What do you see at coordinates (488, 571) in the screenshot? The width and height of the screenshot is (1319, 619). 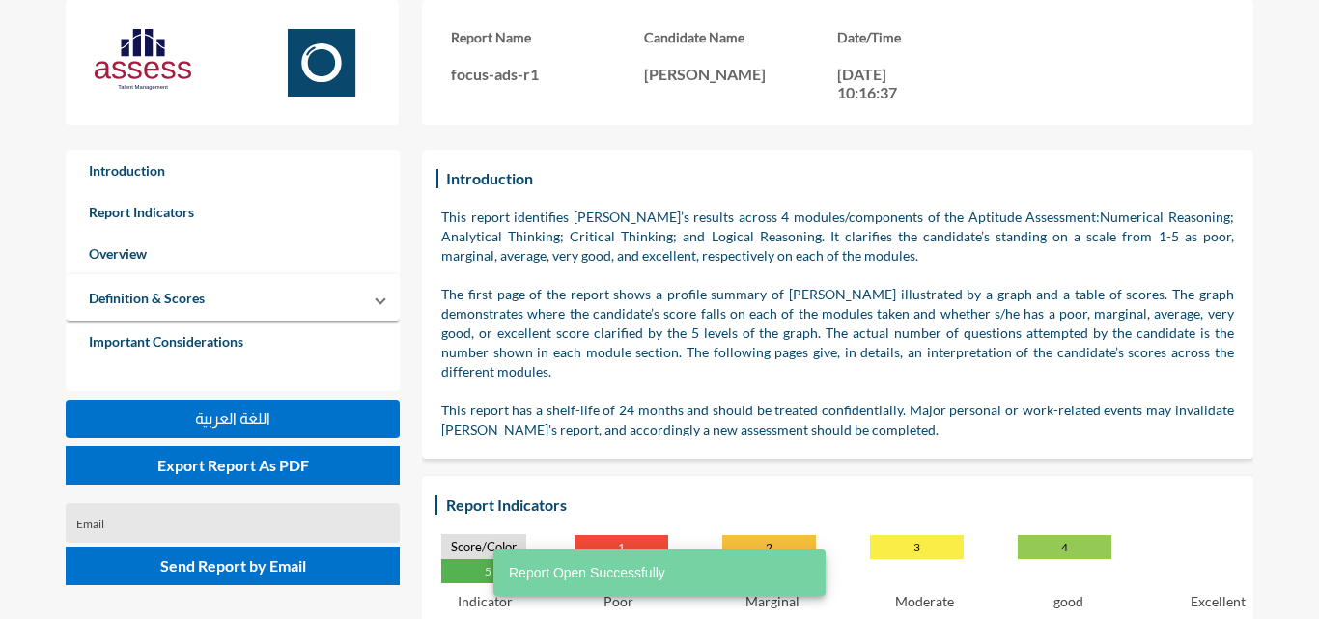 I see `p: 5` at bounding box center [488, 571].